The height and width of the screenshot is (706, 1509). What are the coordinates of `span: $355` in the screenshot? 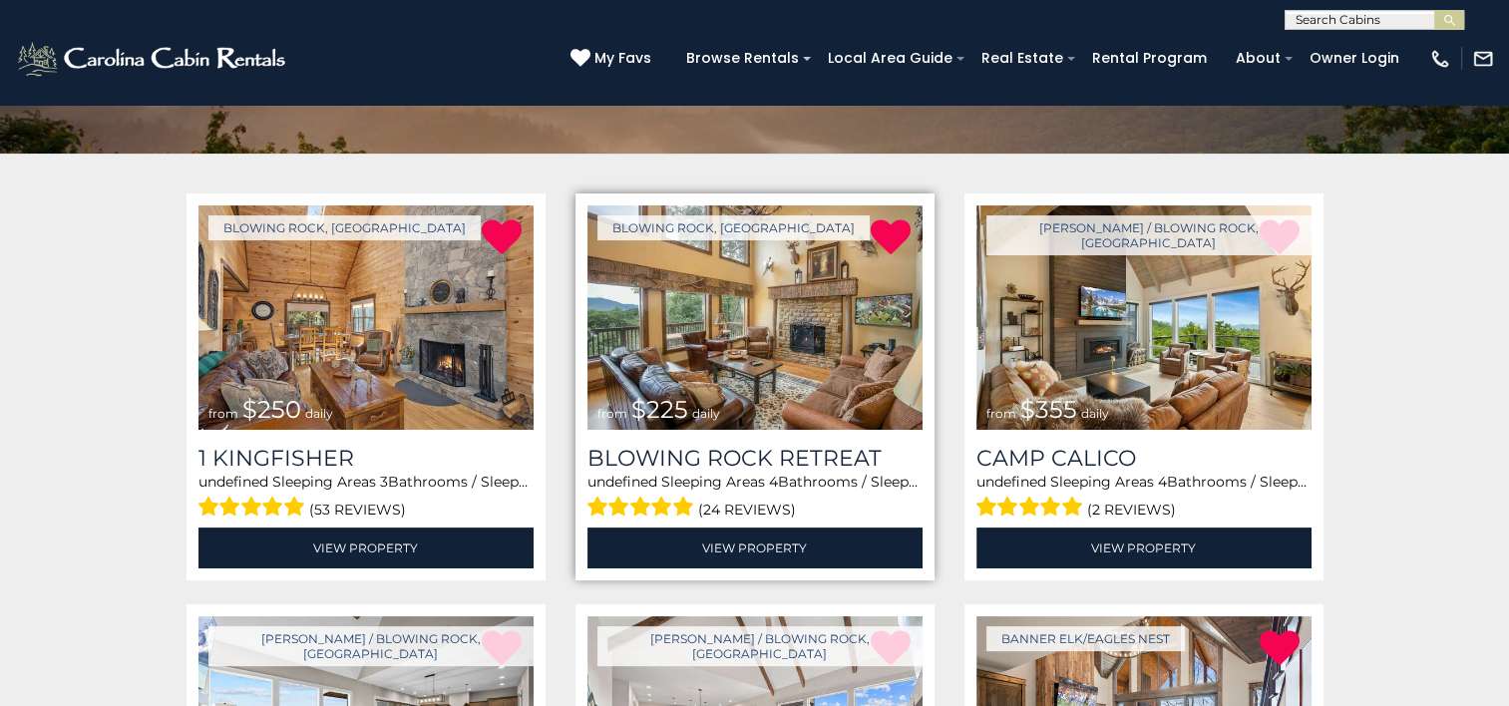 It's located at (1048, 409).